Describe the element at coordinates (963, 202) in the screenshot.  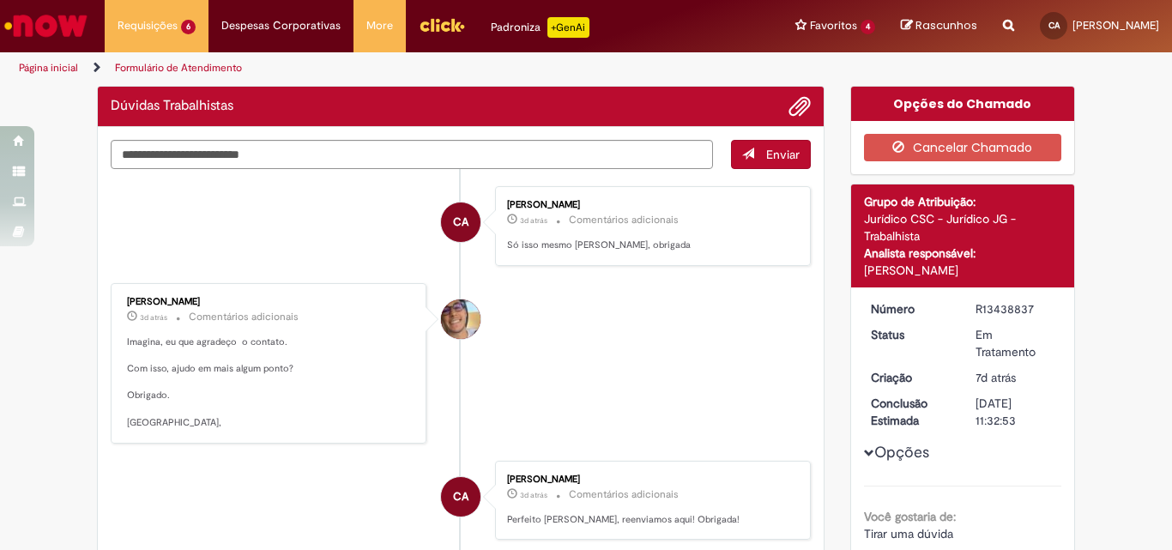
I see `div: Grupo de Atribuição:` at that location.